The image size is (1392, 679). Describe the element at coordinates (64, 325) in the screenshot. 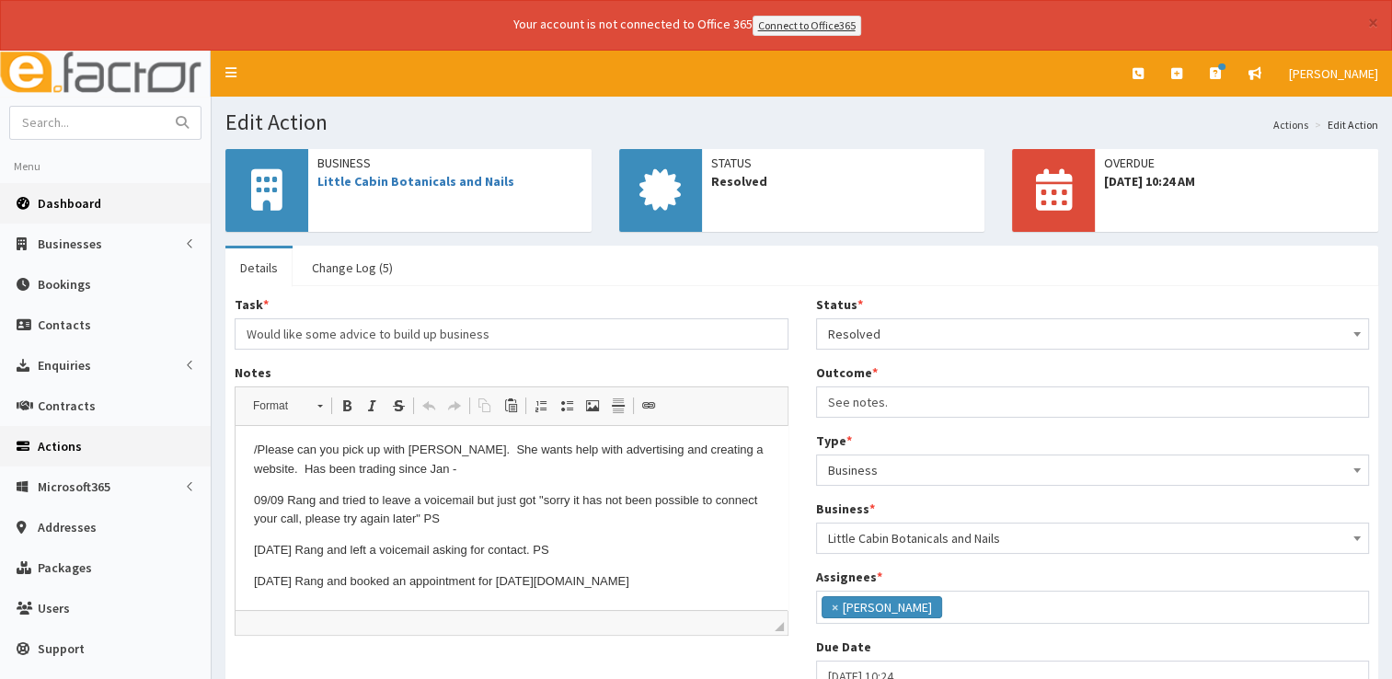

I see `span: Contacts` at that location.